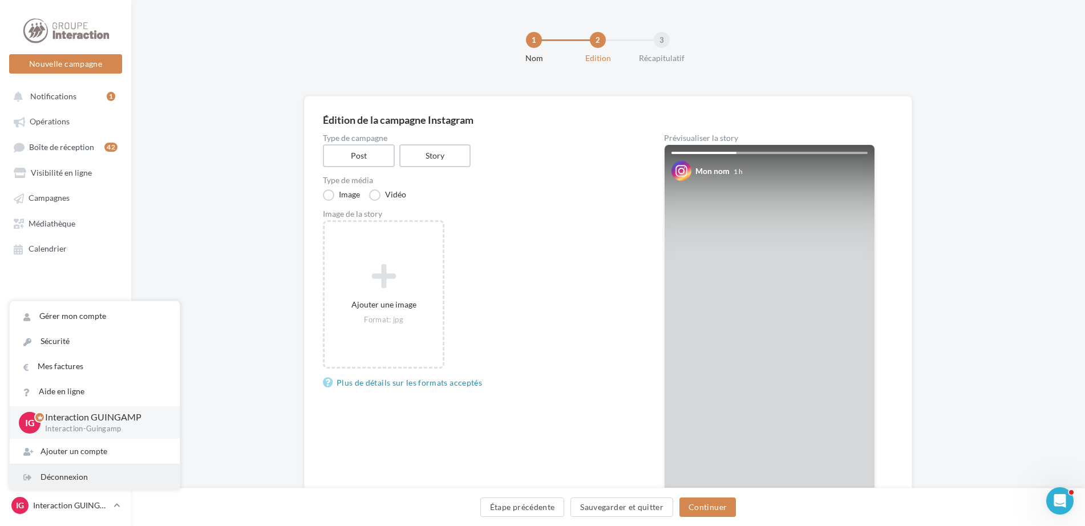  I want to click on span: Visibilité en ligne, so click(61, 172).